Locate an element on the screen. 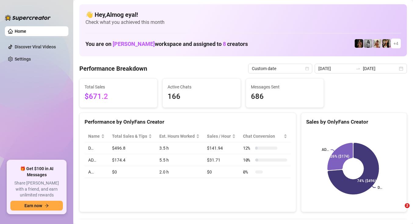  td: $174.4 is located at coordinates (132, 160).